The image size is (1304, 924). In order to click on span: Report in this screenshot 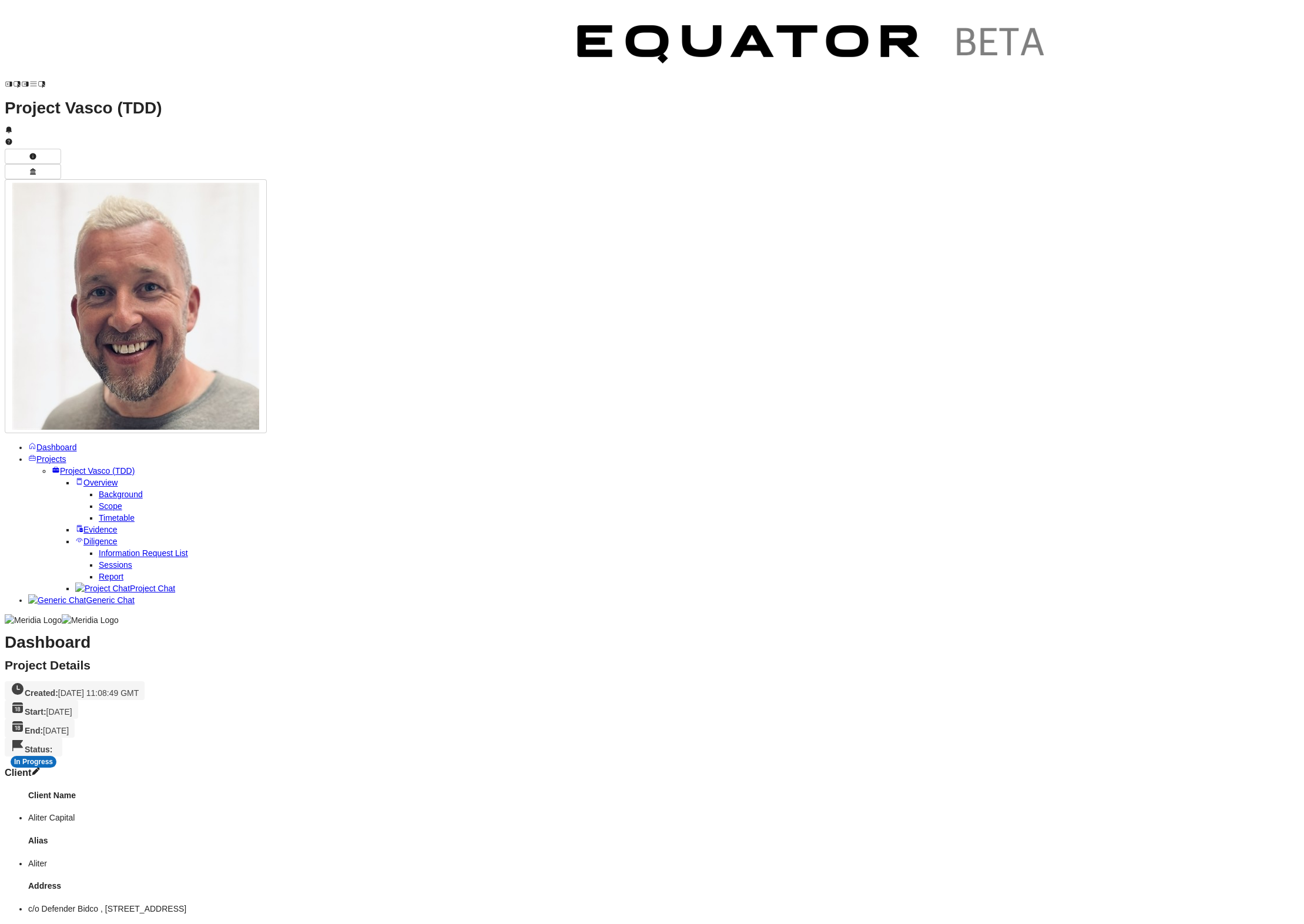, I will do `click(111, 576)`.